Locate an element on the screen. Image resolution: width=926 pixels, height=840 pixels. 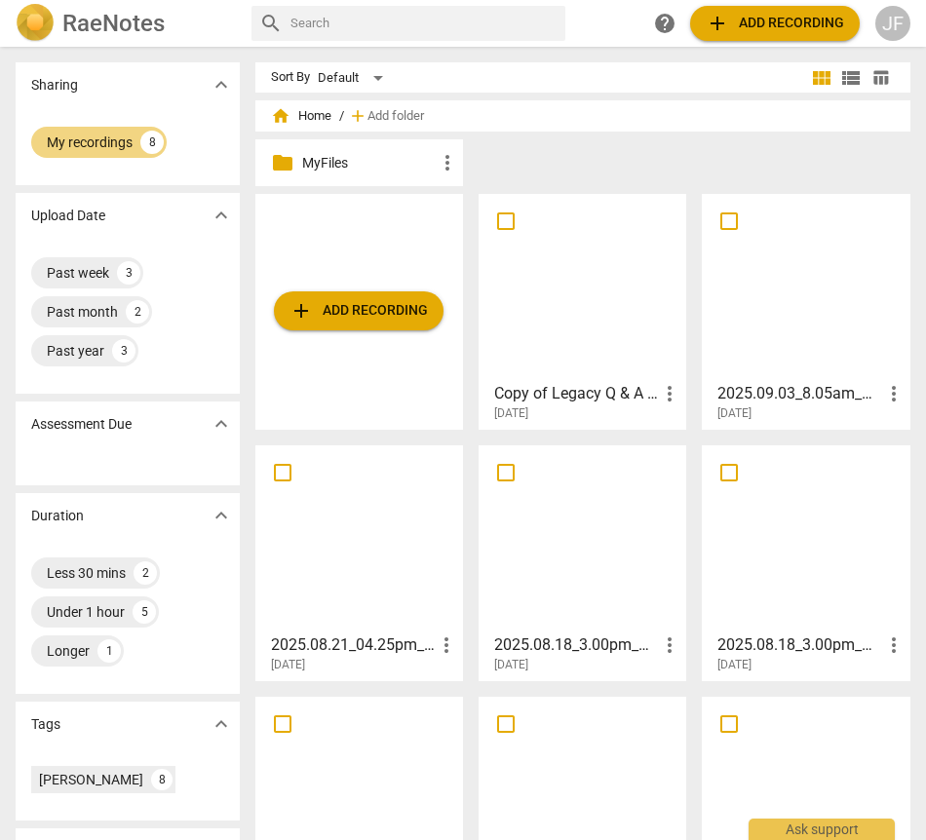
p: Assessment Due is located at coordinates (81, 424).